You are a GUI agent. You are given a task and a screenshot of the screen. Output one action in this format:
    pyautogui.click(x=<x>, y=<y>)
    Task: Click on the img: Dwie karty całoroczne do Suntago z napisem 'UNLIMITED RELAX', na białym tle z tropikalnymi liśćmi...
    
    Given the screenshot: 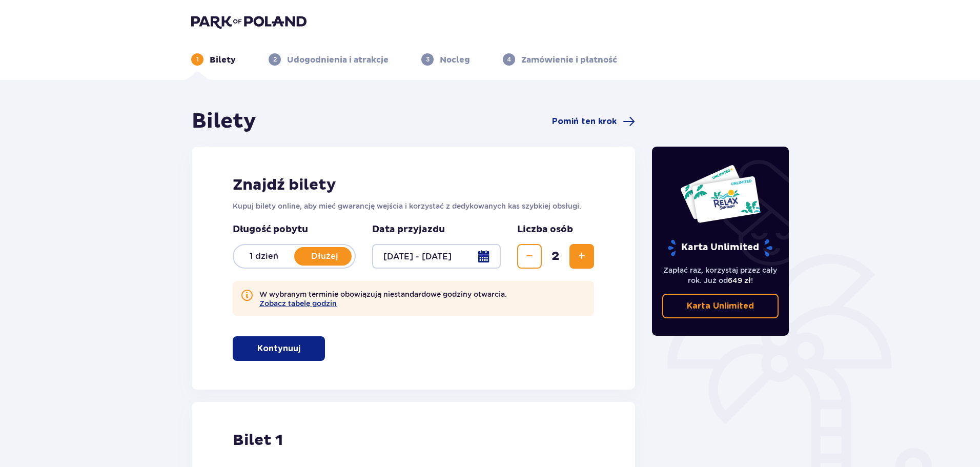 What is the action you would take?
    pyautogui.click(x=720, y=194)
    